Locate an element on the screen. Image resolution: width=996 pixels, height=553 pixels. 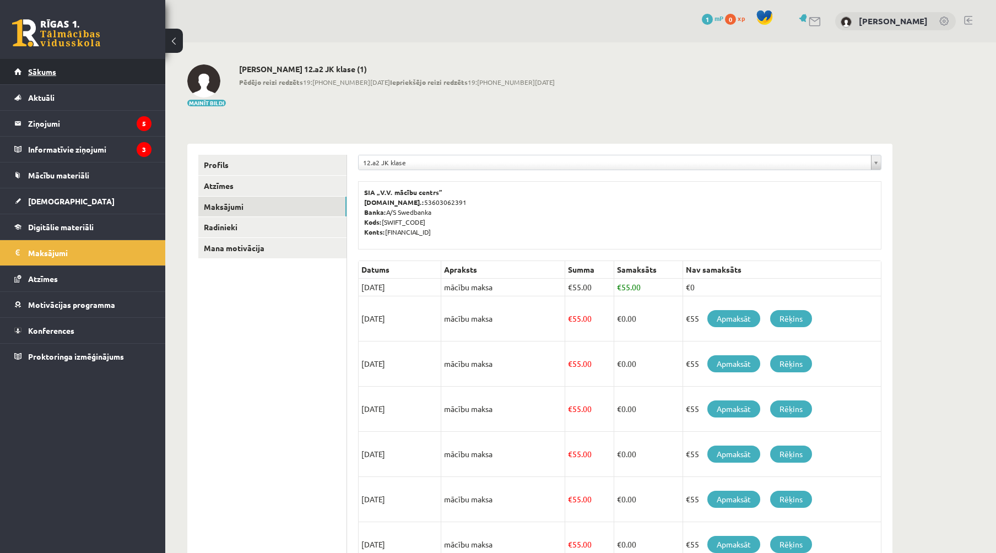
span: Mācību materiāli is located at coordinates (58, 175).